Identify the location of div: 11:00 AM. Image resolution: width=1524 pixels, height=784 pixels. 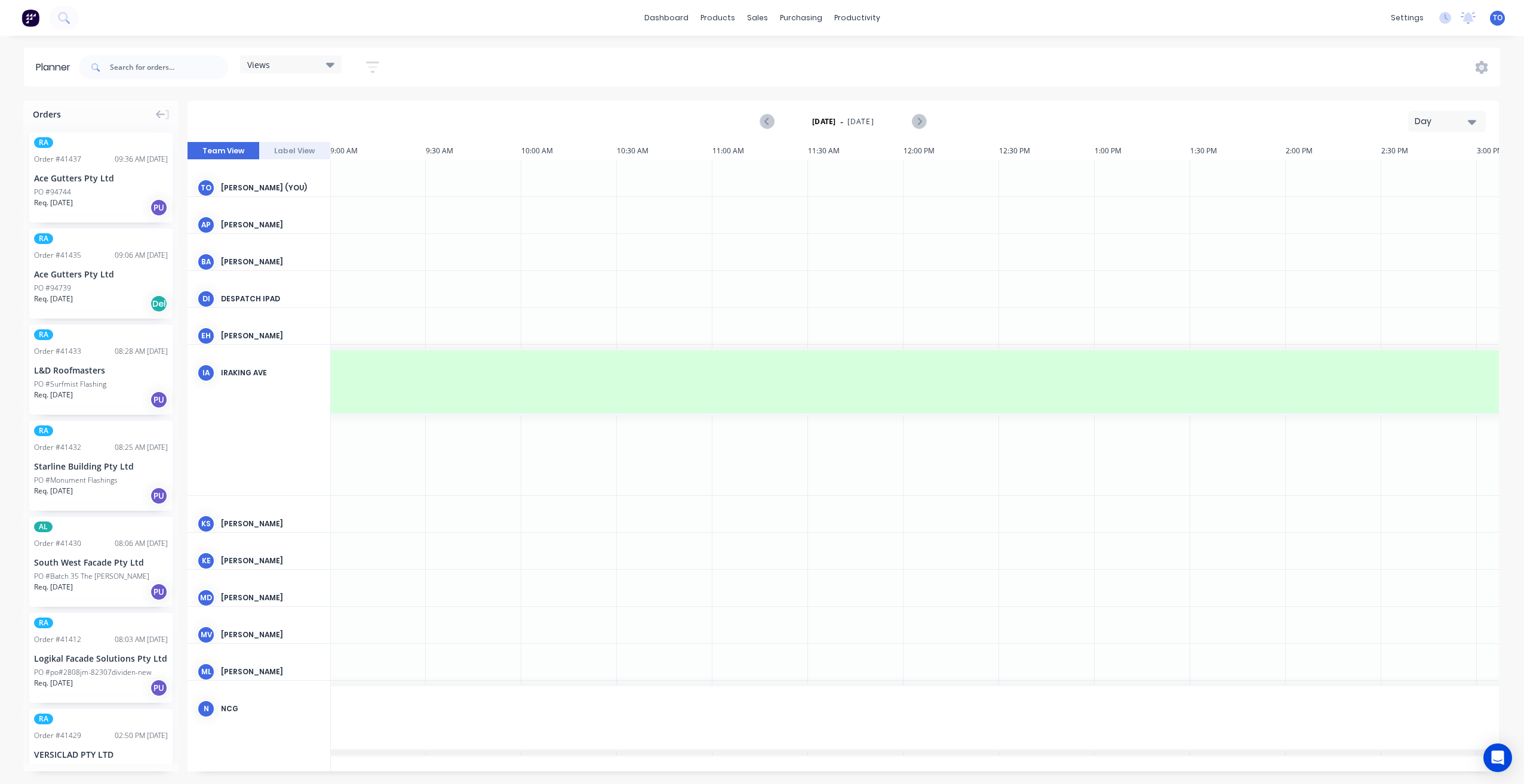
(761, 151).